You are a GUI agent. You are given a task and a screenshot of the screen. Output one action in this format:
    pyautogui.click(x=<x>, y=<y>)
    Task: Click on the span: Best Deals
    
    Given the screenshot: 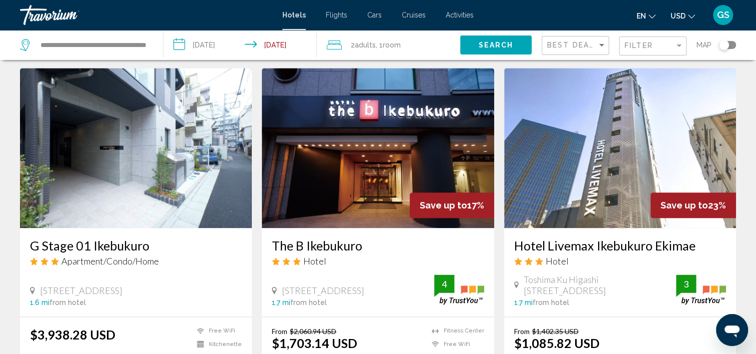 What is the action you would take?
    pyautogui.click(x=573, y=45)
    